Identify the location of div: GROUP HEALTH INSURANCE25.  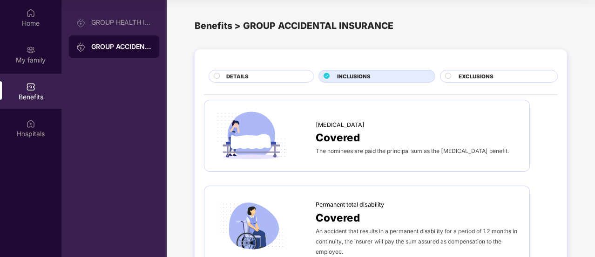
(122, 22).